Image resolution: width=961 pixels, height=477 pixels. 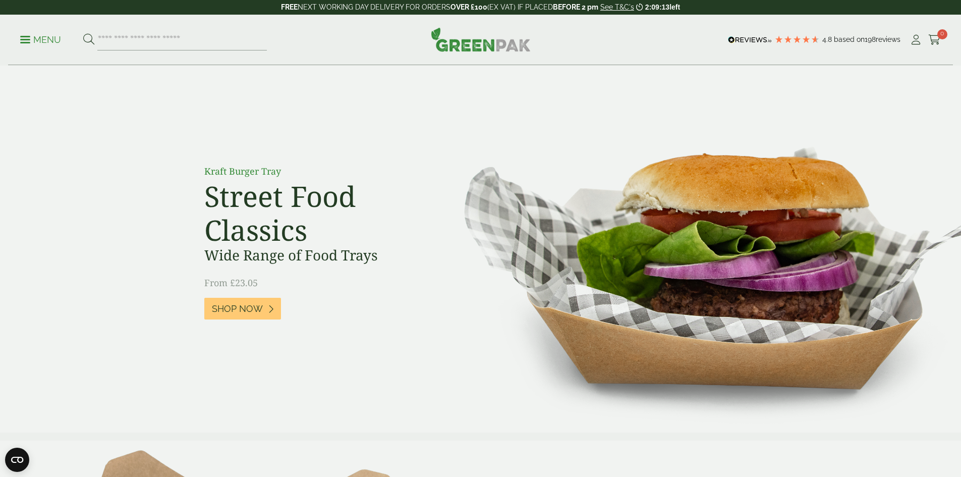 What do you see at coordinates (915, 40) in the screenshot?
I see `i: My Account` at bounding box center [915, 40].